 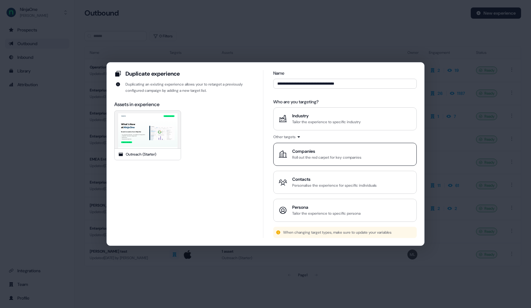 I want to click on div: Duplicating an existing experience allows your to retarget a previously configured campaign by ad..., so click(x=189, y=87).